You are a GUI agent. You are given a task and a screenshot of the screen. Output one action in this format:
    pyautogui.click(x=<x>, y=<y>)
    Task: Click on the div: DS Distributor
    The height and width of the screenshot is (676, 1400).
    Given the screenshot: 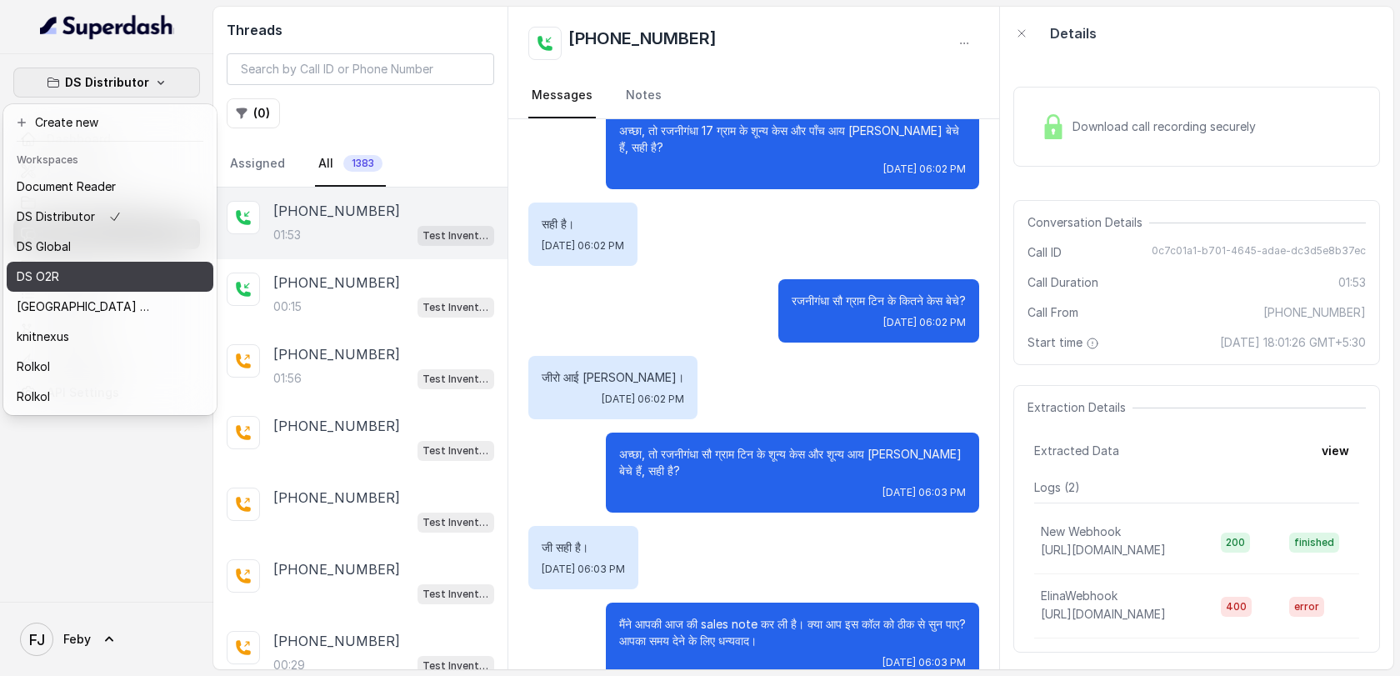 What is the action you would take?
    pyautogui.click(x=110, y=259)
    